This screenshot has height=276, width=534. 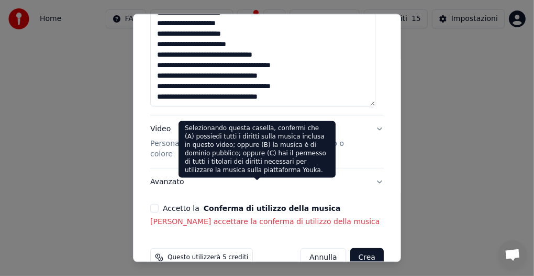 I want to click on div: Video, so click(x=259, y=141).